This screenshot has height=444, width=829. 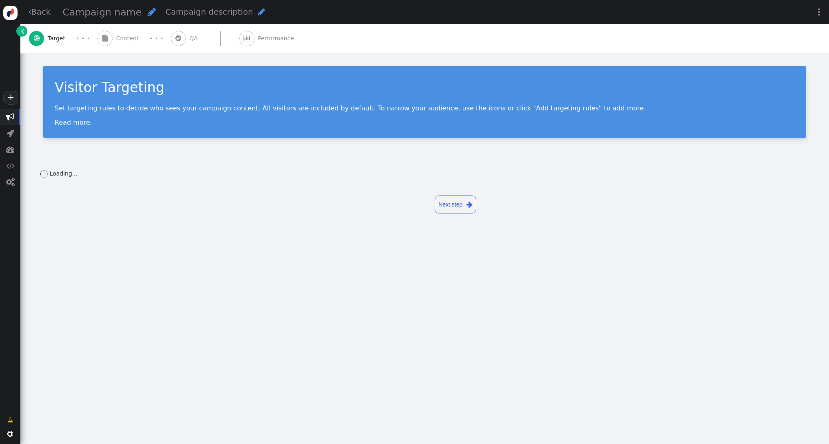 I want to click on img: logo-icon.svg, so click(x=10, y=13).